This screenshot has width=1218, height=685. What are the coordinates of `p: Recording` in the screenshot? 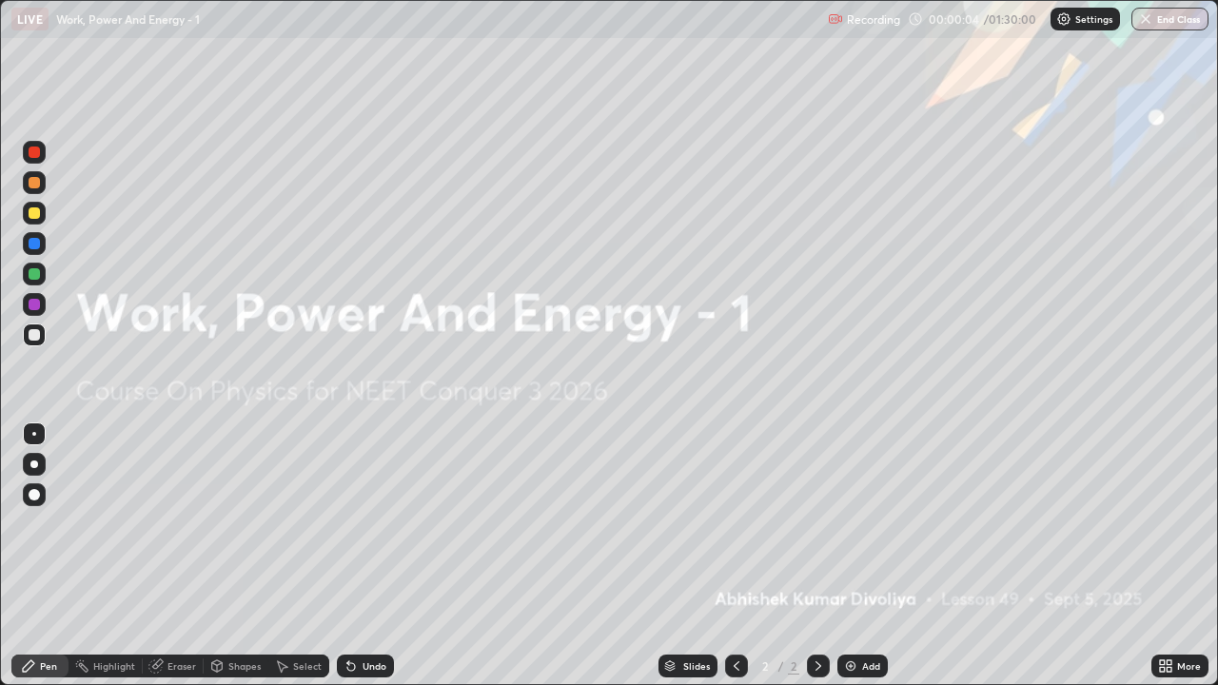 It's located at (874, 19).